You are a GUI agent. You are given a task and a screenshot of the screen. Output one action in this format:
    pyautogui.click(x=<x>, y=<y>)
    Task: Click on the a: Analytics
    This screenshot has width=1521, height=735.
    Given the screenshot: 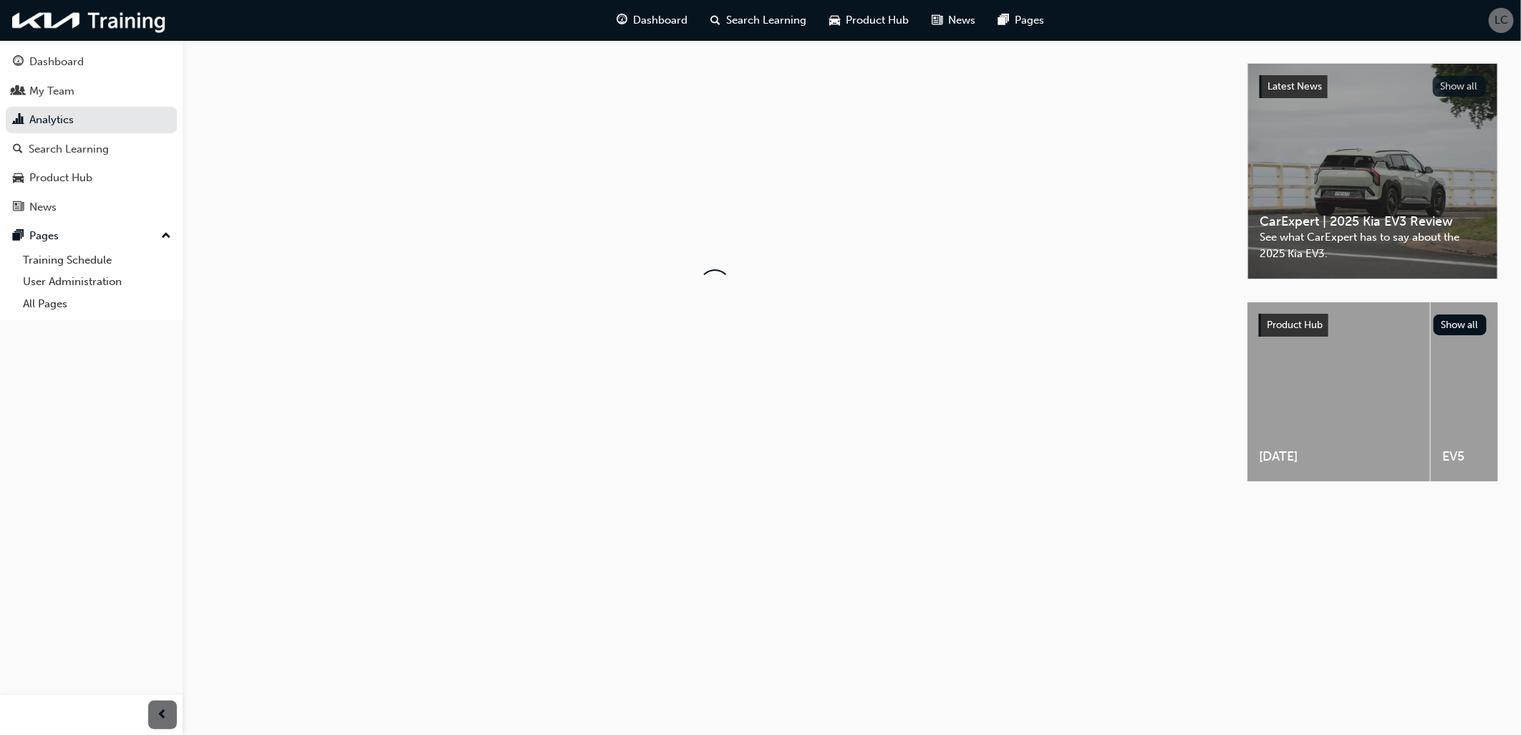 What is the action you would take?
    pyautogui.click(x=91, y=120)
    